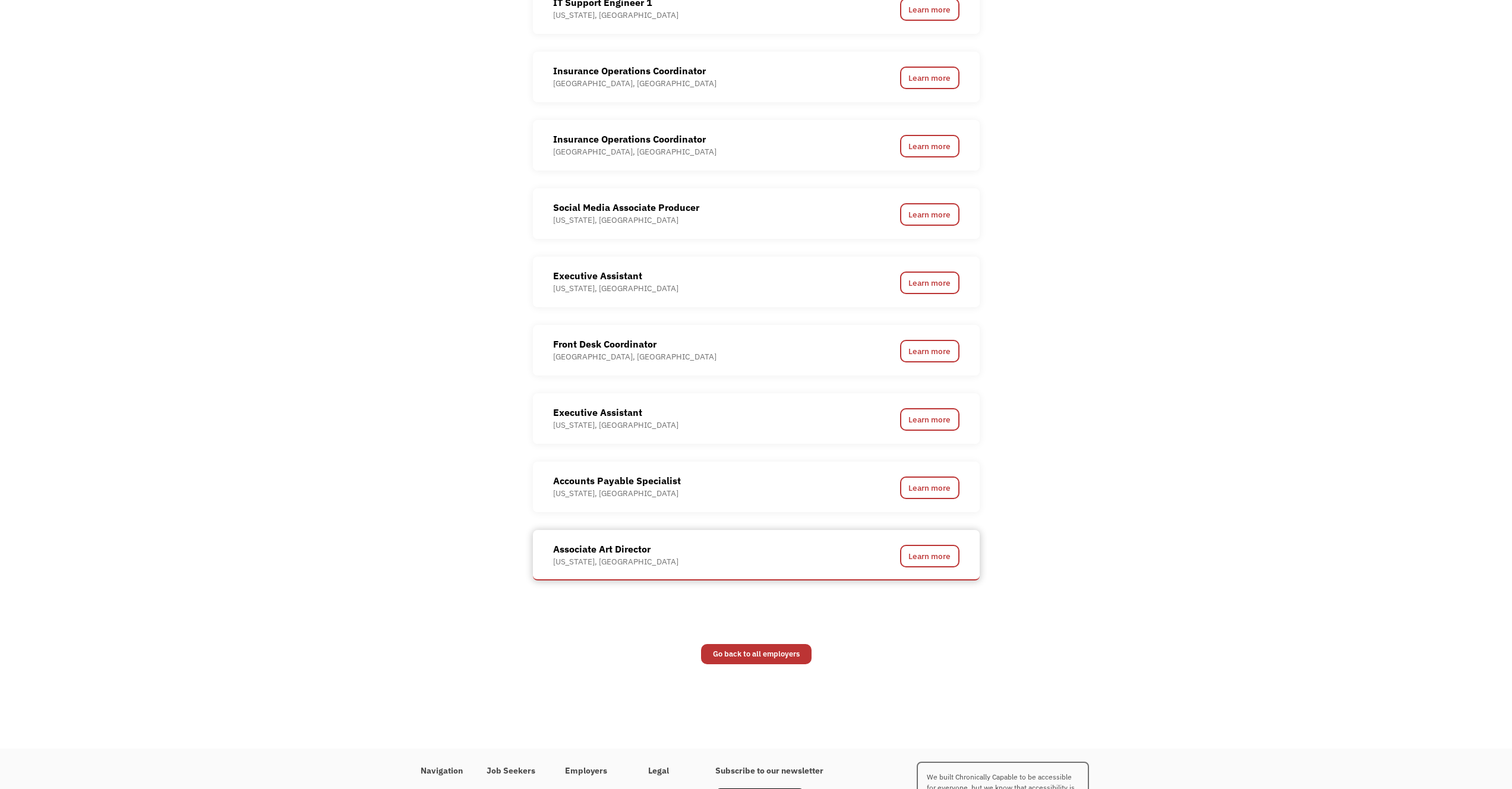 The height and width of the screenshot is (789, 1512). What do you see at coordinates (616, 481) in the screenshot?
I see `div: Accounts Payable Specialist` at bounding box center [616, 481].